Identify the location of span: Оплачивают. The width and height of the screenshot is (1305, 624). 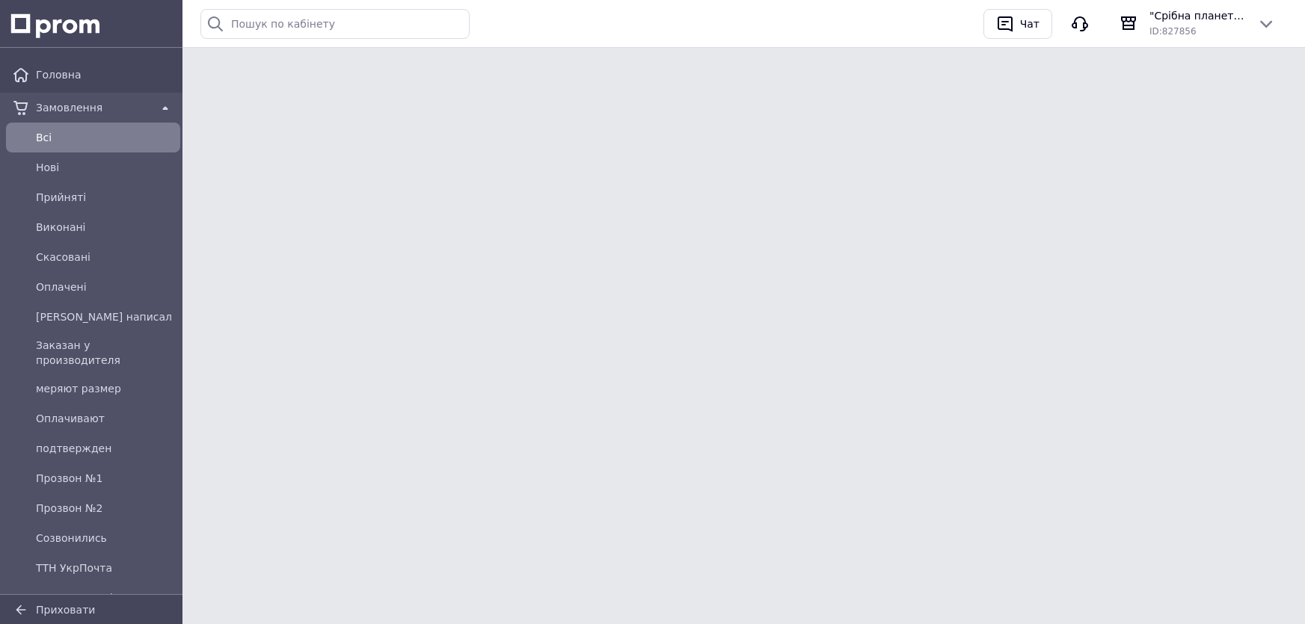
(105, 419).